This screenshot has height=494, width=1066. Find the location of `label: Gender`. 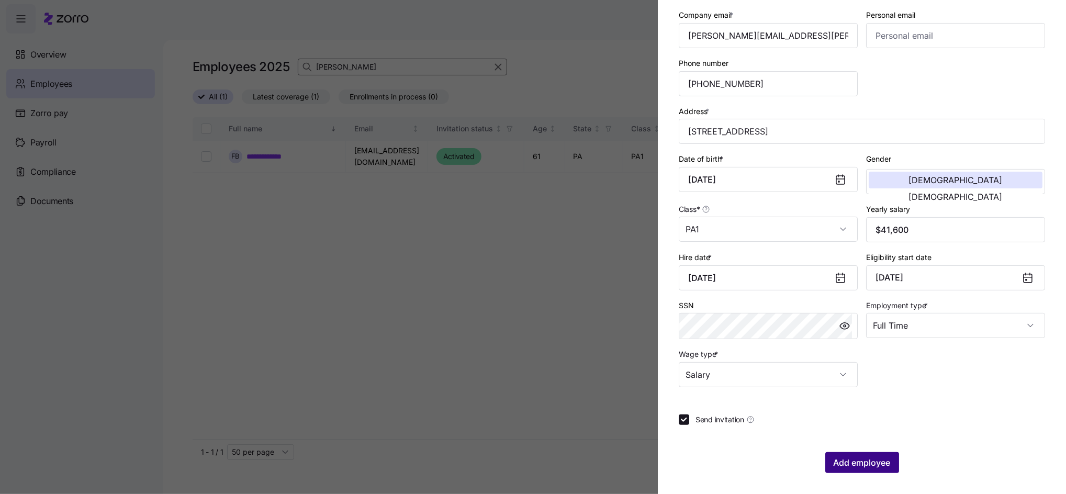

label: Gender is located at coordinates (879, 159).